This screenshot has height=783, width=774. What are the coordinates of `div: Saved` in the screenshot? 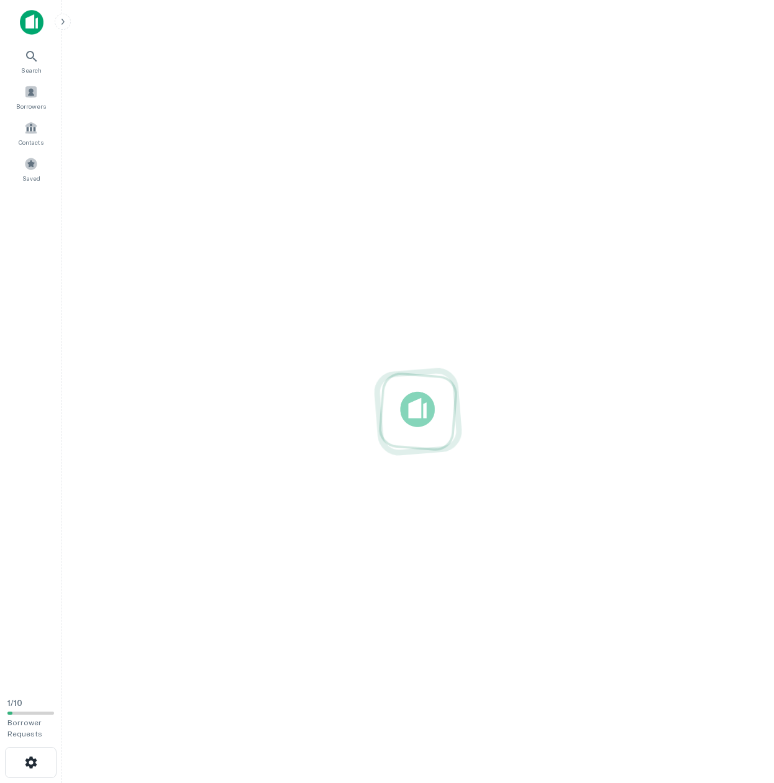 It's located at (31, 169).